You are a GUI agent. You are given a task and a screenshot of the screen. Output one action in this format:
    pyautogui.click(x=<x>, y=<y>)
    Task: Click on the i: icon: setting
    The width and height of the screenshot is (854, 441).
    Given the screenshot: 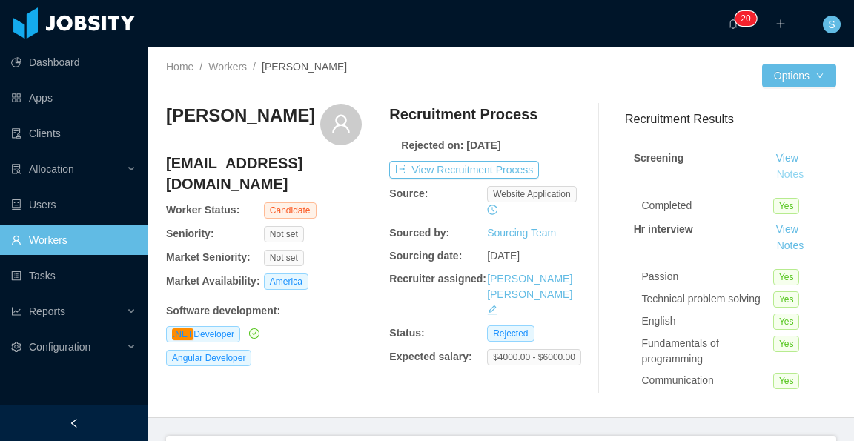 What is the action you would take?
    pyautogui.click(x=16, y=347)
    